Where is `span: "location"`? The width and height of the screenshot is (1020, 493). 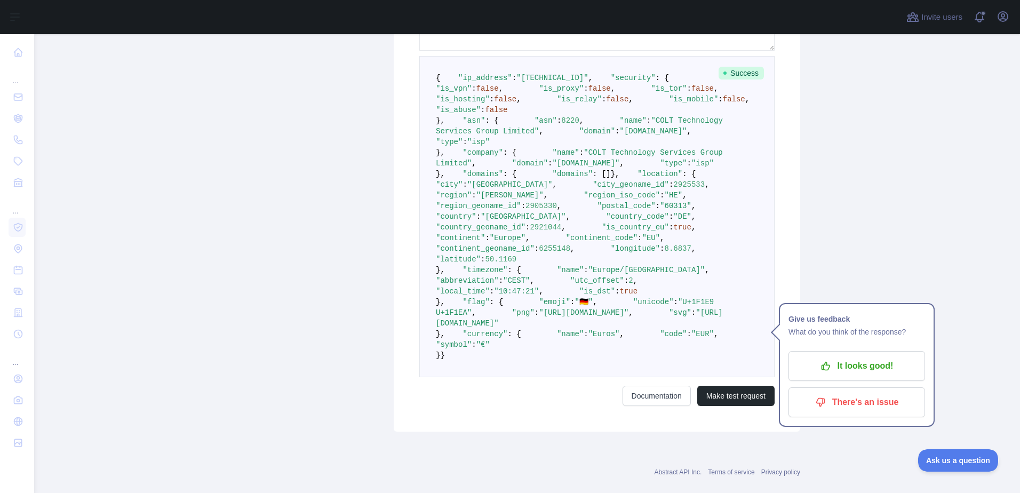
span: "location" is located at coordinates (660, 174).